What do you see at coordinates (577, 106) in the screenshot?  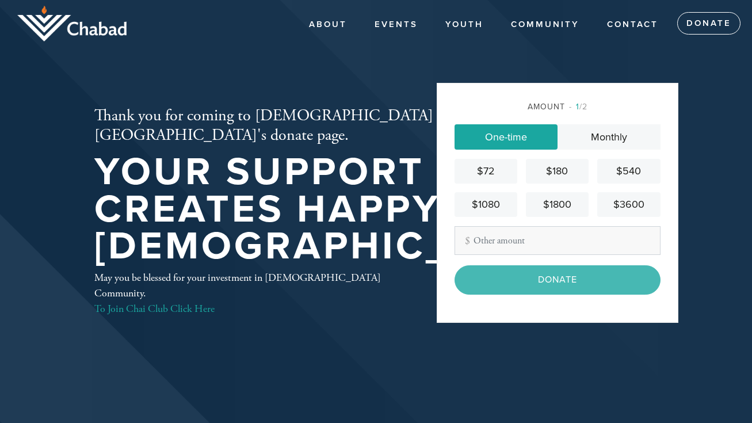 I see `span: 1` at bounding box center [577, 106].